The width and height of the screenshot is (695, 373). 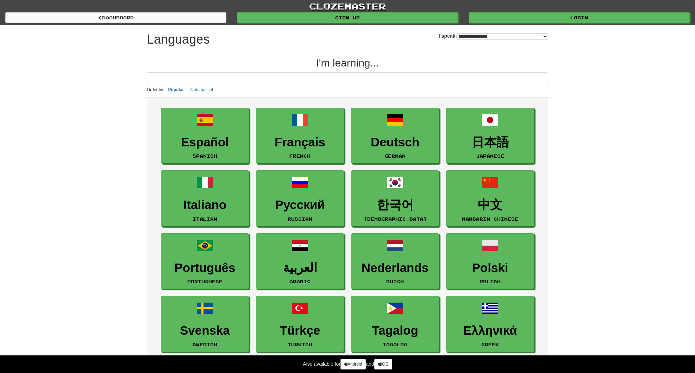 What do you see at coordinates (300, 261) in the screenshot?
I see `a: العربيةArabic` at bounding box center [300, 261].